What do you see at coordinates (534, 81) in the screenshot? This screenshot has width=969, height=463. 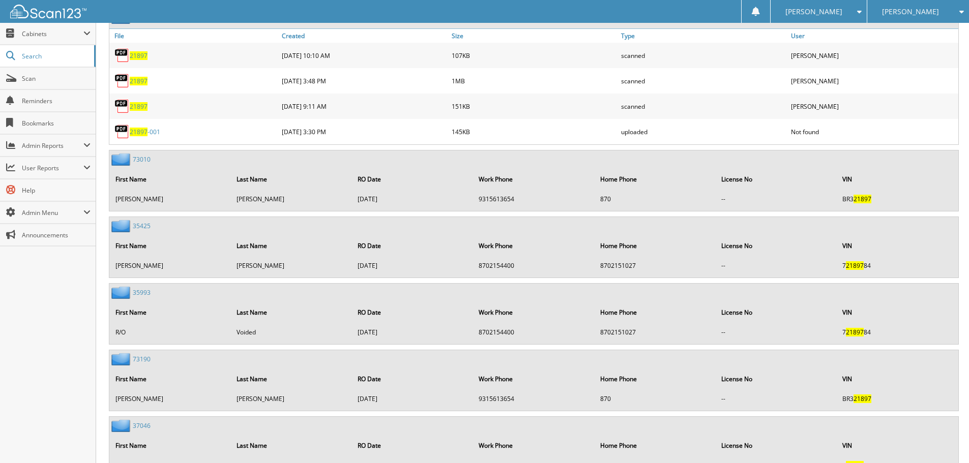 I see `div: 1MB` at bounding box center [534, 81].